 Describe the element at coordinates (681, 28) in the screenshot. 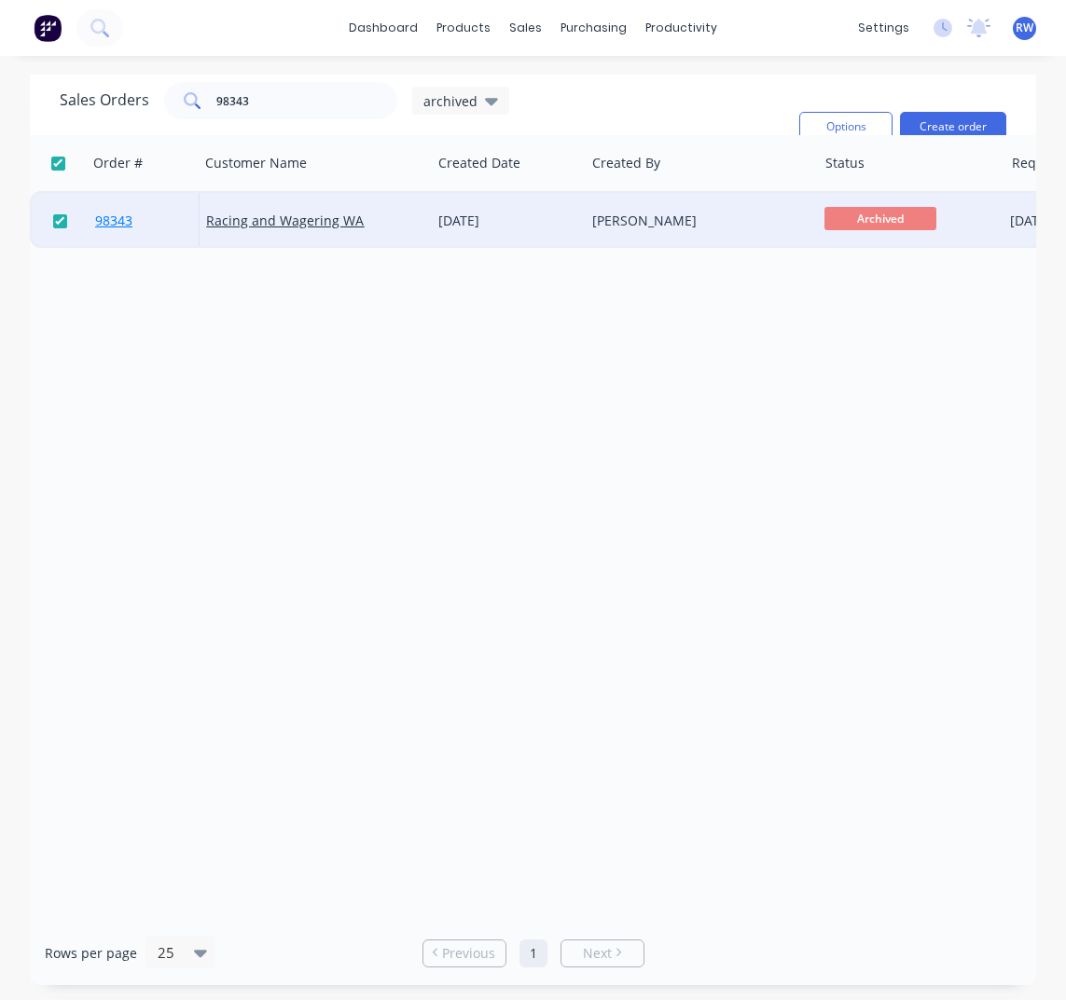

I see `div: productivity` at that location.